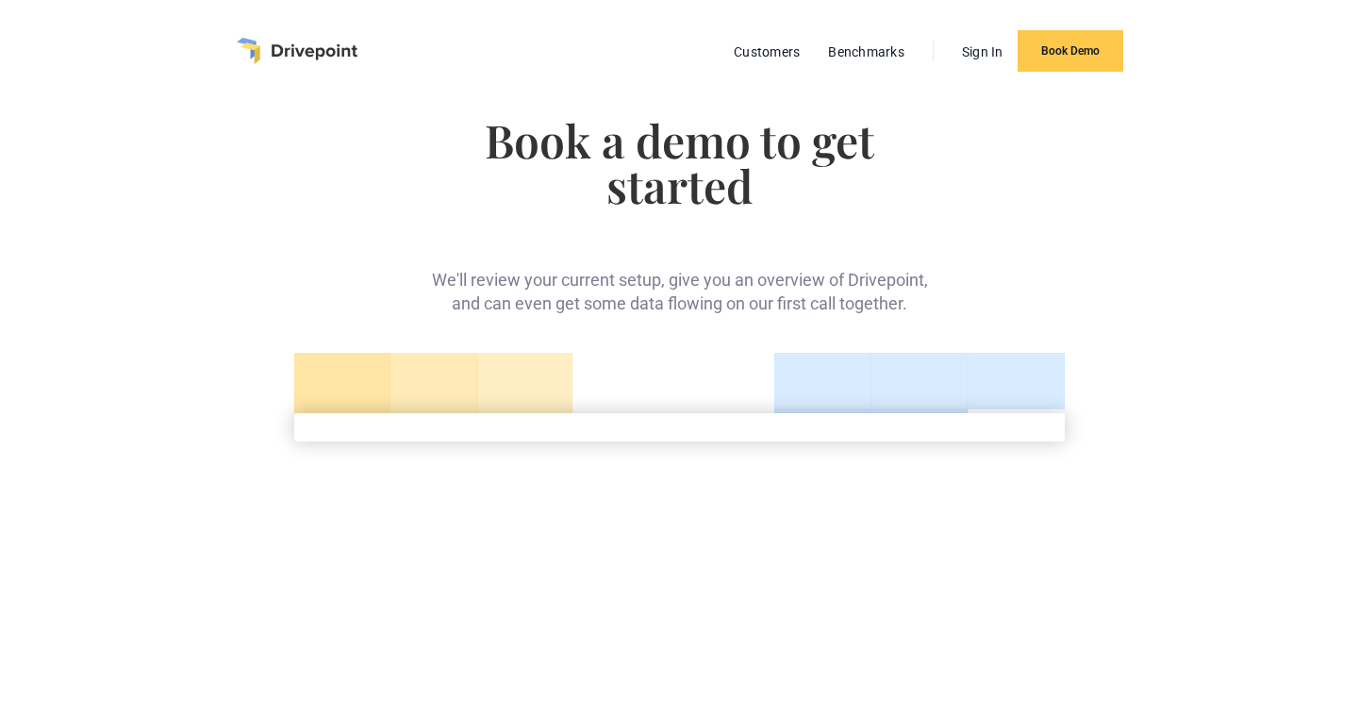  I want to click on a: Customers, so click(767, 52).